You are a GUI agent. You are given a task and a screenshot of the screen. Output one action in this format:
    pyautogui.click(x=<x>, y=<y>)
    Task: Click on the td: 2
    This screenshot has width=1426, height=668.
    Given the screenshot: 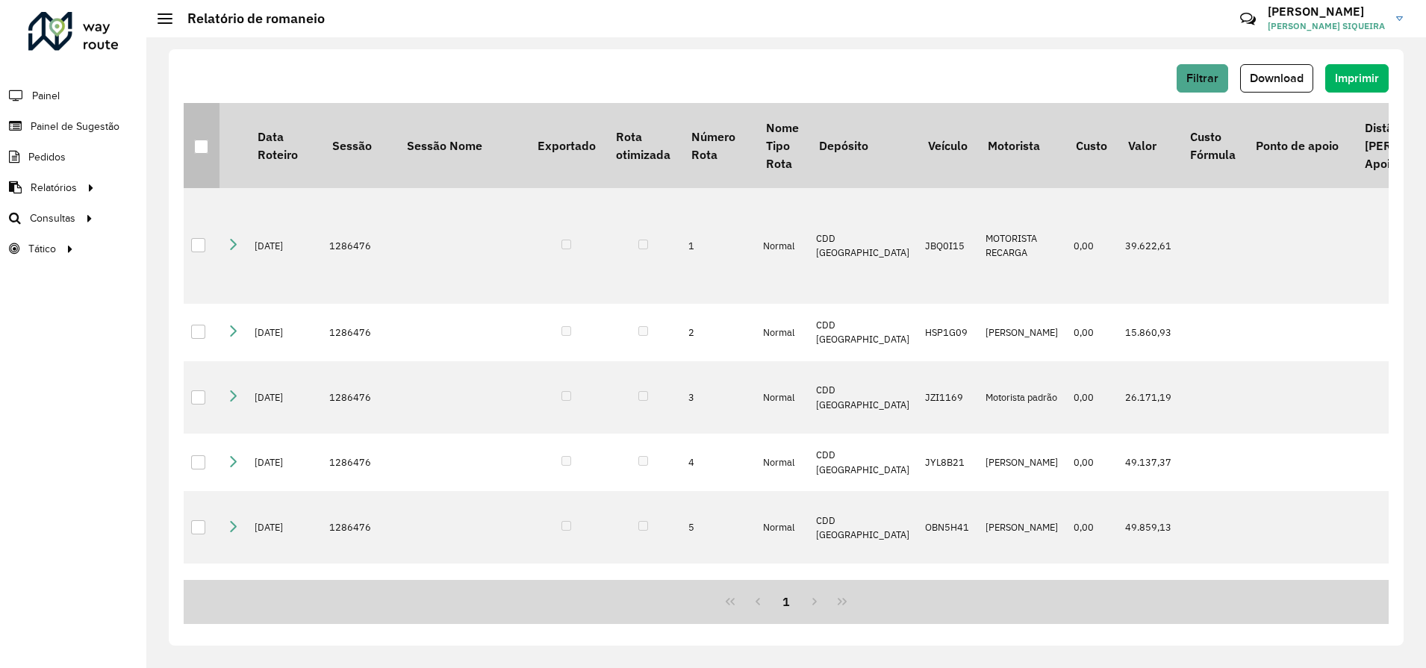 What is the action you would take?
    pyautogui.click(x=718, y=333)
    